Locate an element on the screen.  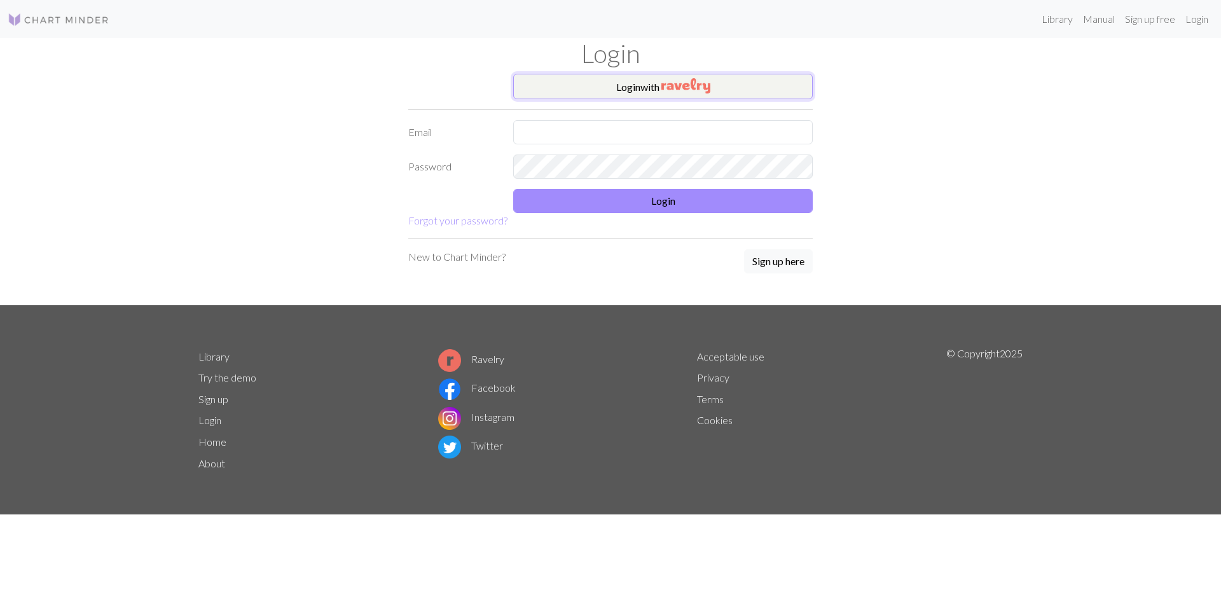
a: Cookies is located at coordinates (715, 420).